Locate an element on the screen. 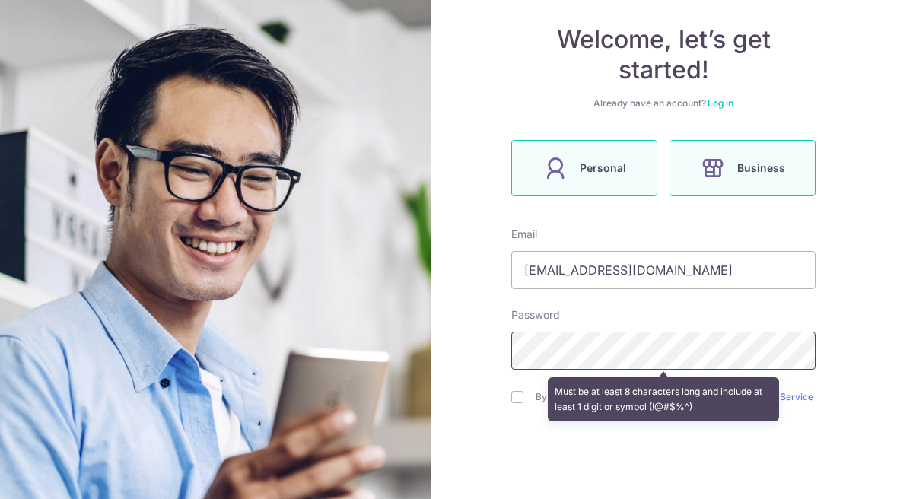  div: Already have an account? is located at coordinates (664, 104).